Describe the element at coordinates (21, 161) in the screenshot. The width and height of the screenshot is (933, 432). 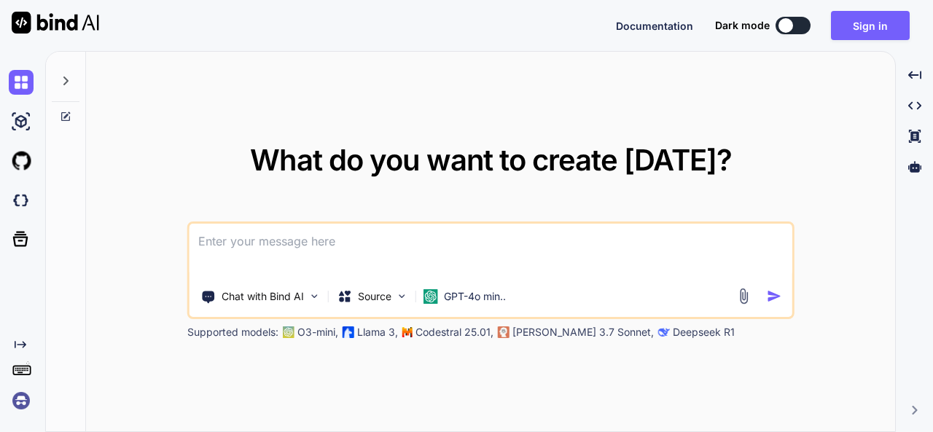
I see `img: githubLight` at that location.